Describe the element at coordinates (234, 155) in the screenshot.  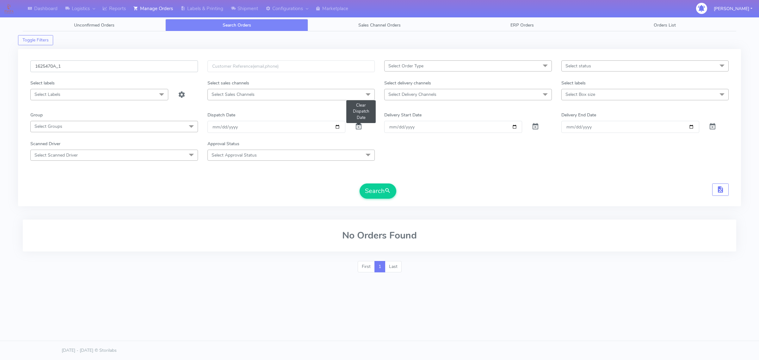
I see `span: Select Approval Status` at that location.